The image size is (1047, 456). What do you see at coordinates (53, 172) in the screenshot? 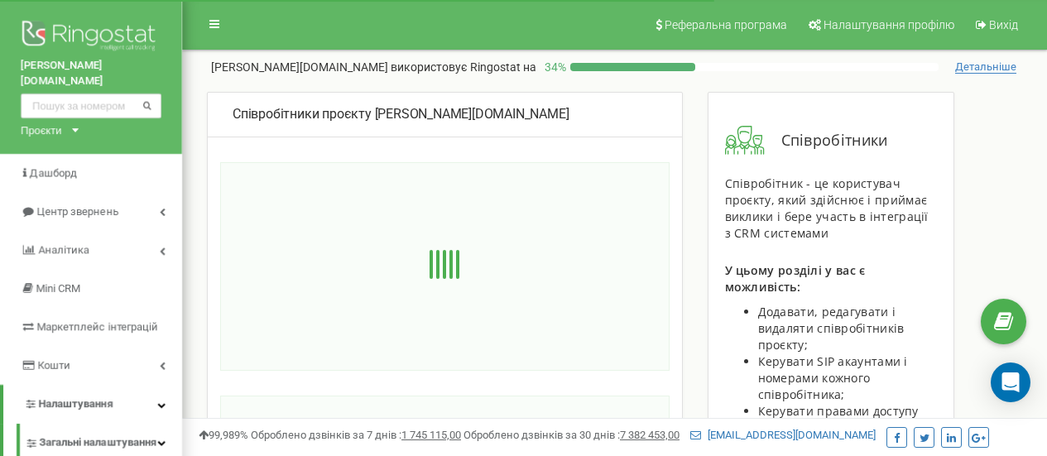
I see `span: Дашборд` at bounding box center [53, 172].